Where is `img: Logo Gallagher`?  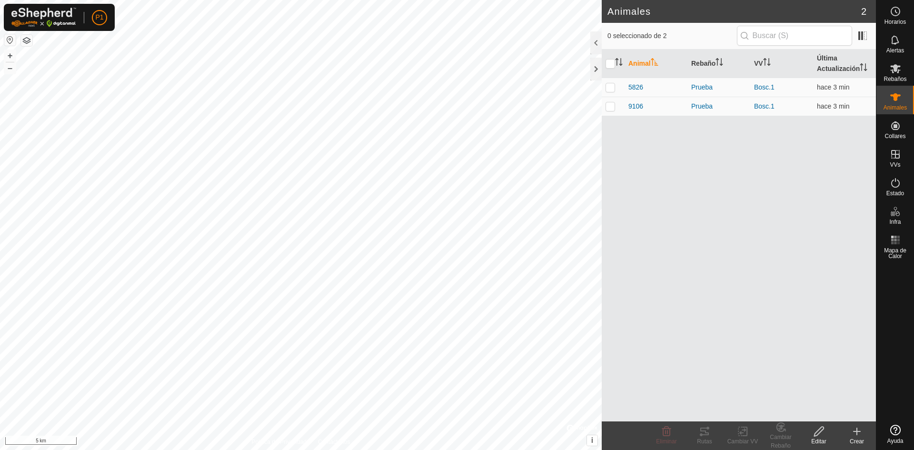
img: Logo Gallagher is located at coordinates (44, 17).